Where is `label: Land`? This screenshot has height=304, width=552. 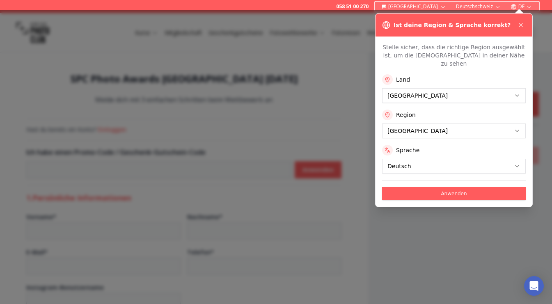
label: Land is located at coordinates (403, 80).